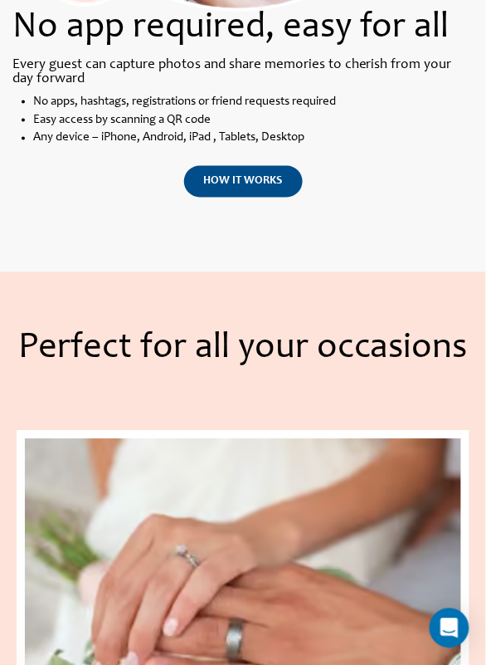 This screenshot has height=665, width=486. What do you see at coordinates (280, 138) in the screenshot?
I see `span: , Desktop` at bounding box center [280, 138].